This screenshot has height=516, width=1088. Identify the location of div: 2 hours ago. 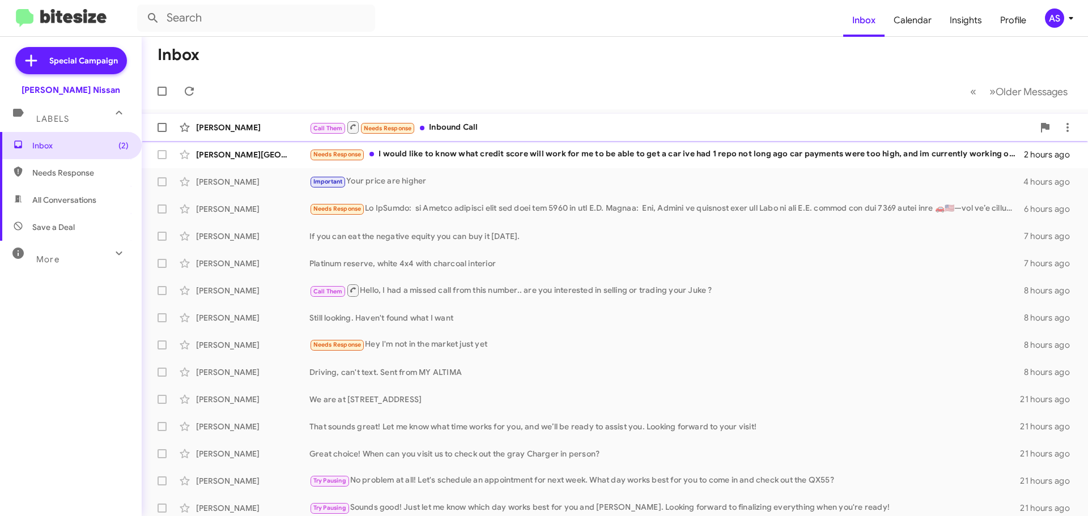
(1051, 155).